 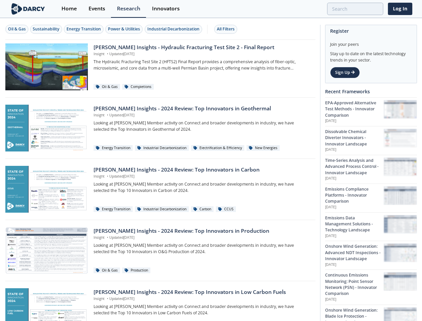 I want to click on div: Events, so click(x=97, y=9).